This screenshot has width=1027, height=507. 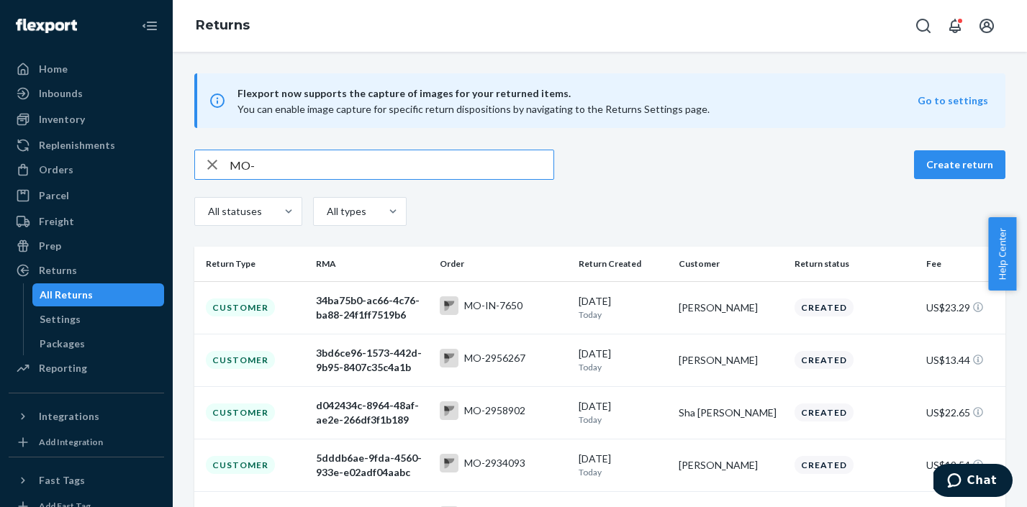 What do you see at coordinates (346, 212) in the screenshot?
I see `div: All types` at bounding box center [346, 212].